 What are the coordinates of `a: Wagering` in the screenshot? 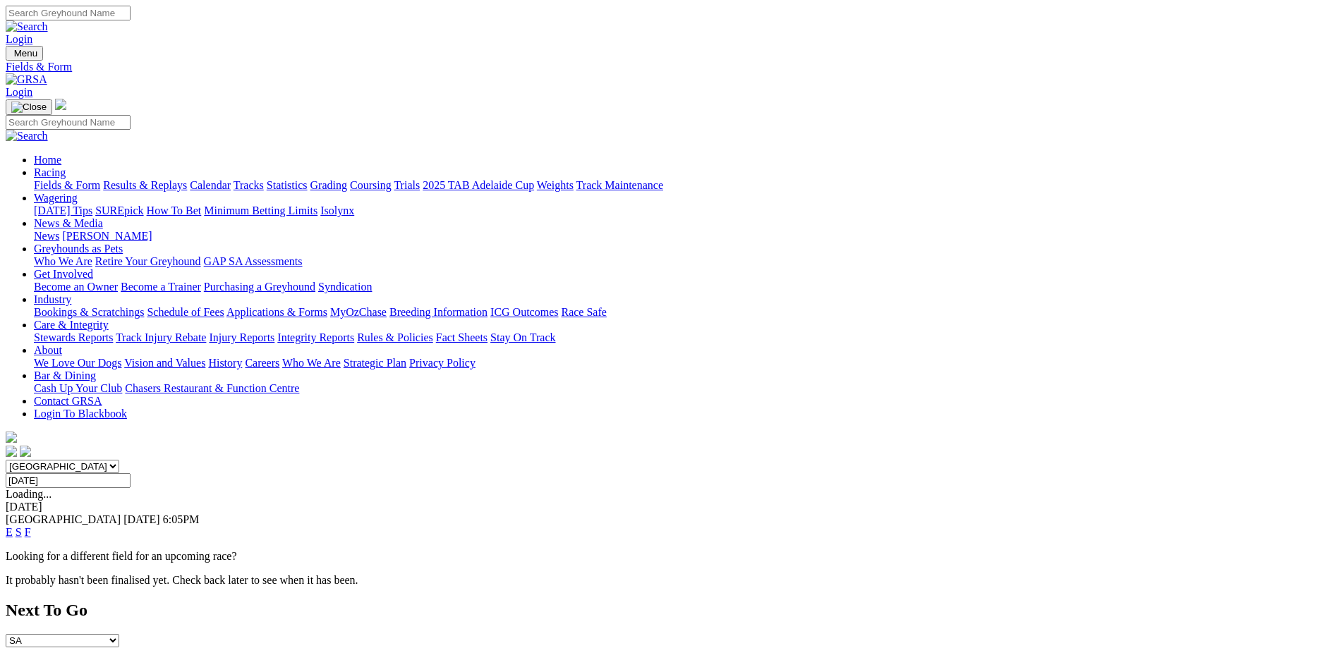 It's located at (56, 198).